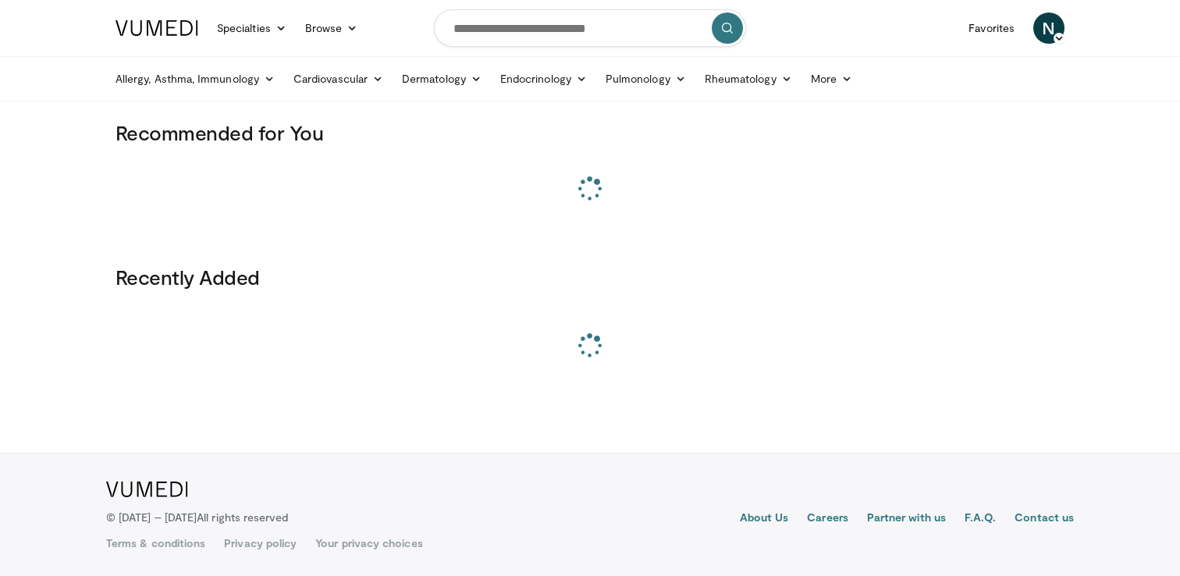  Describe the element at coordinates (991, 28) in the screenshot. I see `a: Favorites` at that location.